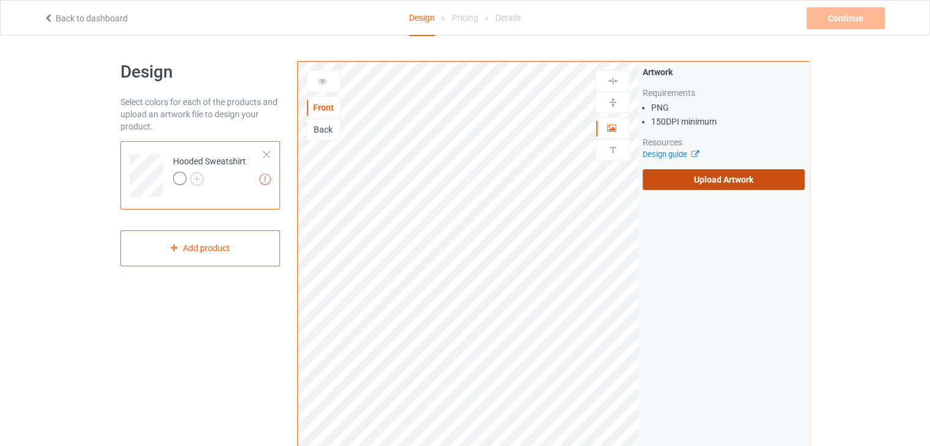 The width and height of the screenshot is (930, 446). What do you see at coordinates (200, 114) in the screenshot?
I see `div: Select colors for each of the products and upload an artwork file to design your product.` at bounding box center [200, 114].